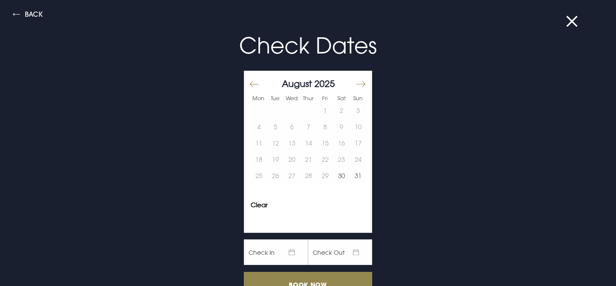 The width and height of the screenshot is (616, 286). Describe the element at coordinates (255, 84) in the screenshot. I see `button: Move backward to switch to the previous month.` at that location.